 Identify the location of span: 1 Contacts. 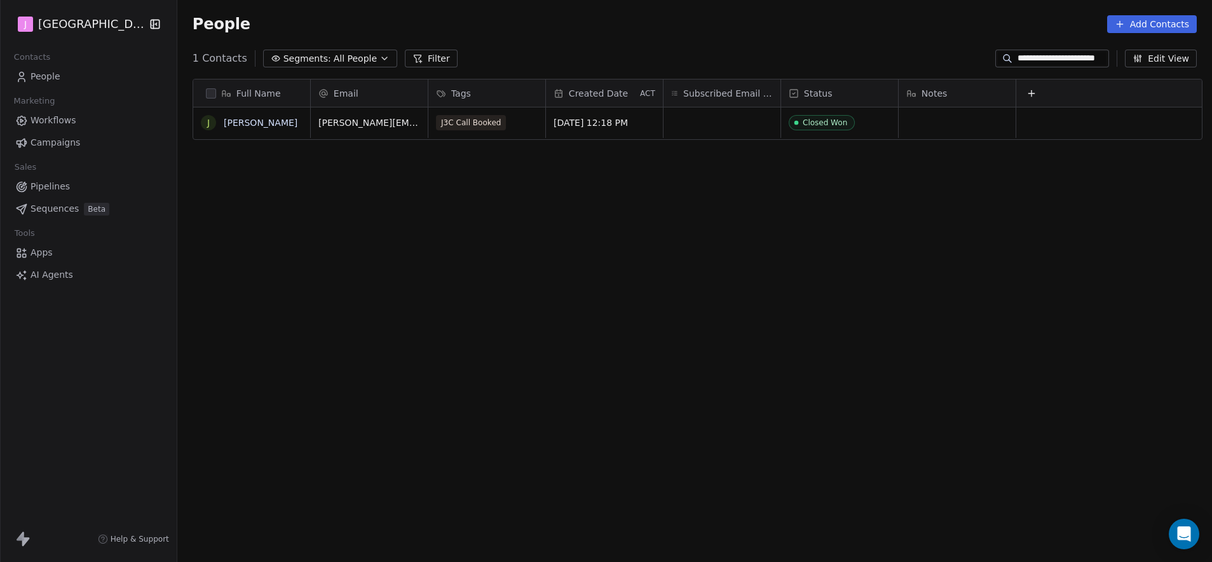
(220, 58).